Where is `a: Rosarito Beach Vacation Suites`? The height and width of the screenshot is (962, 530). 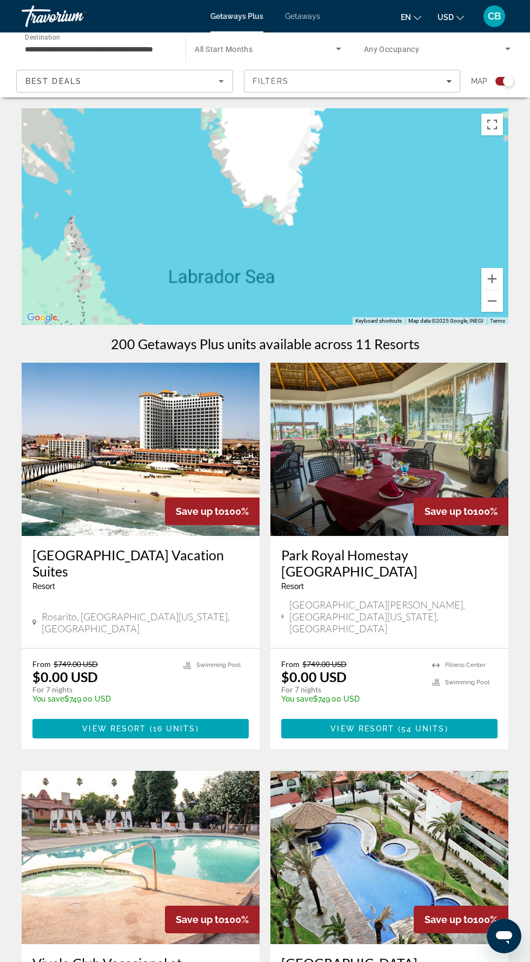
a: Rosarito Beach Vacation Suites is located at coordinates (141, 449).